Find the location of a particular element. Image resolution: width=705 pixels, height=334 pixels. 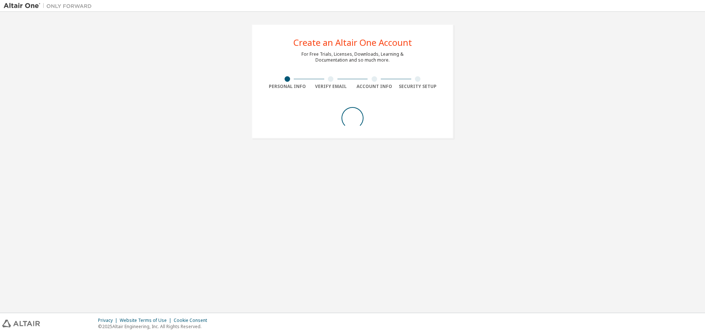

p: © 2025 Altair Engineering, Inc. All Rights Reserved. is located at coordinates (155, 327).